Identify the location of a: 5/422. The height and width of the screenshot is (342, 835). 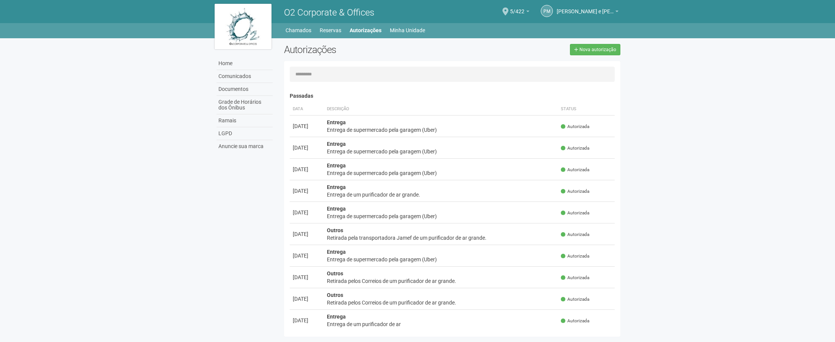
(519, 13).